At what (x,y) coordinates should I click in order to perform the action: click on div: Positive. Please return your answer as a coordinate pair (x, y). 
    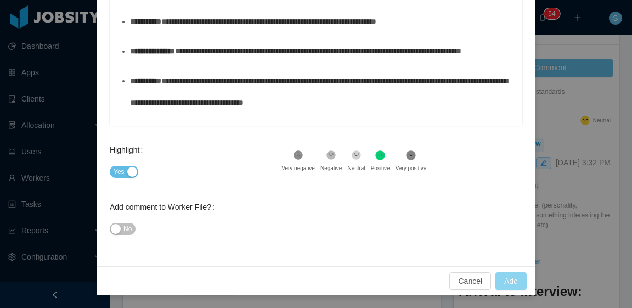
    Looking at the image, I should click on (380, 168).